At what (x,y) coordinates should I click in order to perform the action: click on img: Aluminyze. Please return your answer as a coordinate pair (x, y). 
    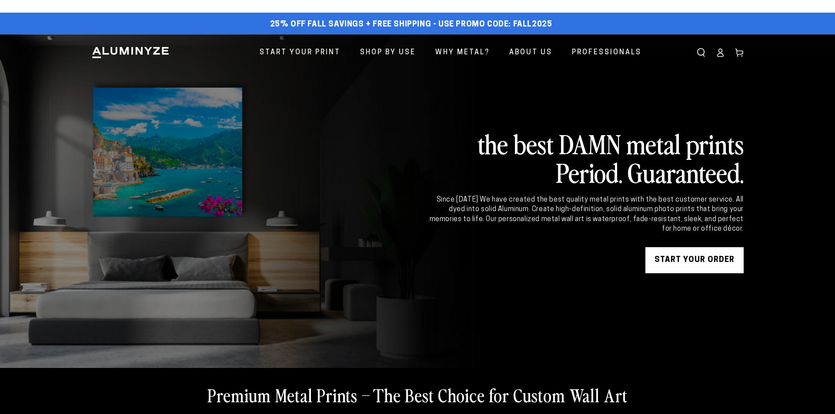
    Looking at the image, I should click on (130, 53).